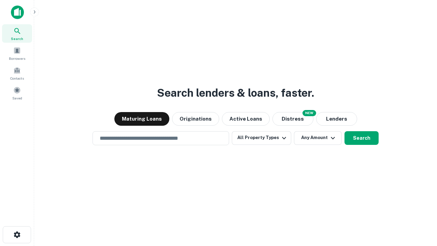 This screenshot has width=437, height=246. What do you see at coordinates (17, 12) in the screenshot?
I see `img: capitalize-icon.png` at bounding box center [17, 12].